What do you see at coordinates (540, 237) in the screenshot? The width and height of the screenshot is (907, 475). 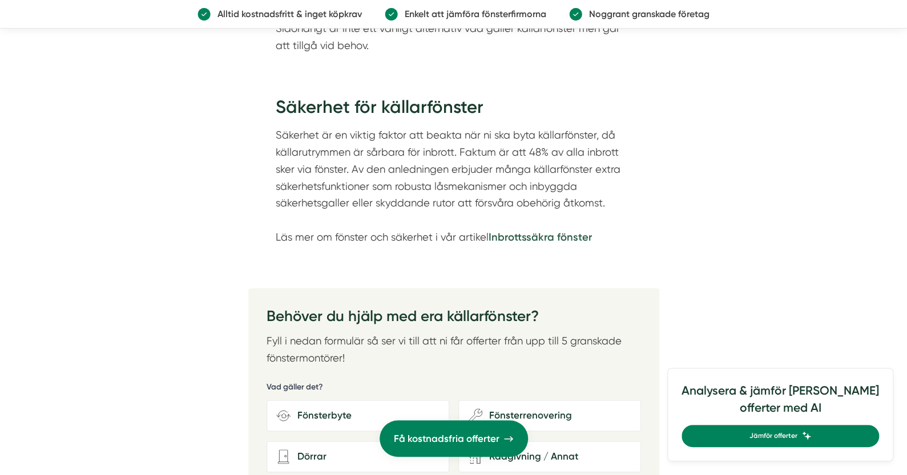 I see `strong: Inbrottssäkra fönster` at bounding box center [540, 237].